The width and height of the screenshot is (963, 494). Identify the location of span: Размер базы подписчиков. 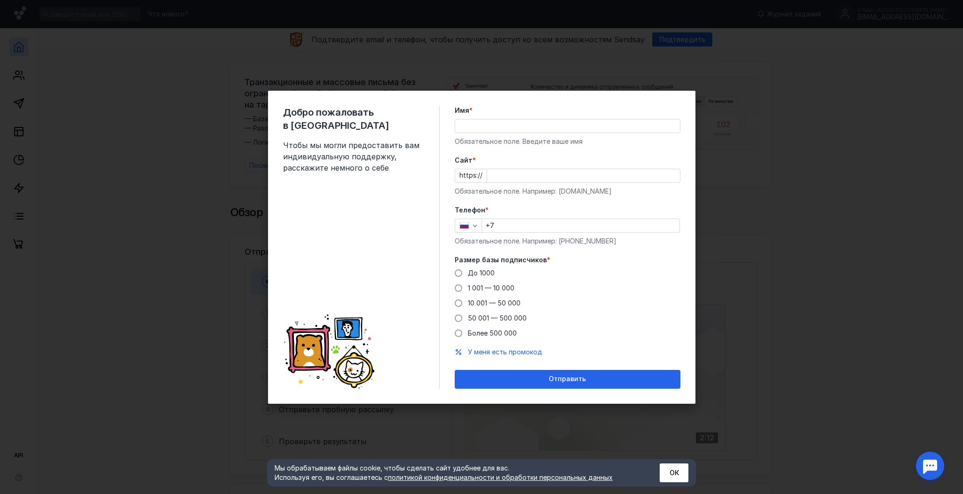
(501, 260).